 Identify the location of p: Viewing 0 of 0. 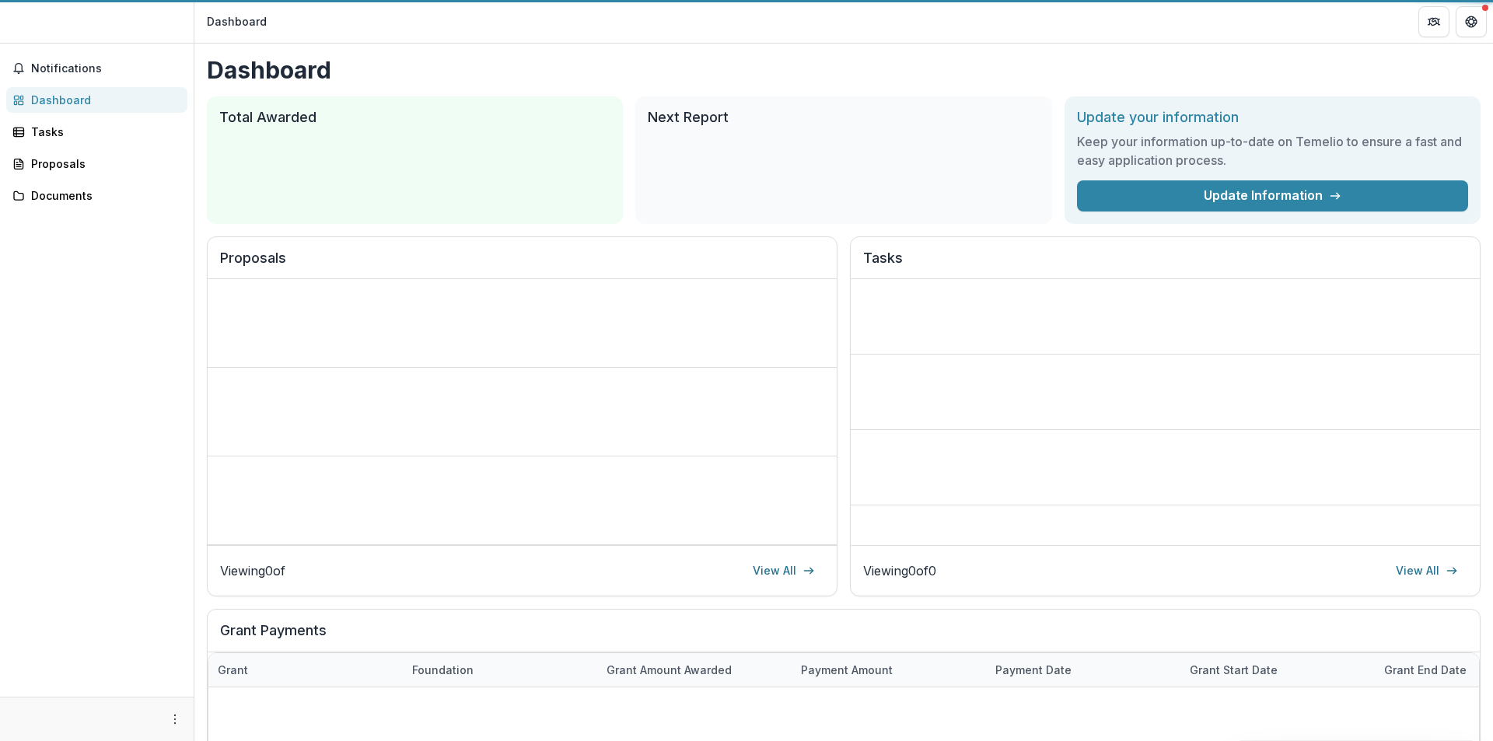
(900, 571).